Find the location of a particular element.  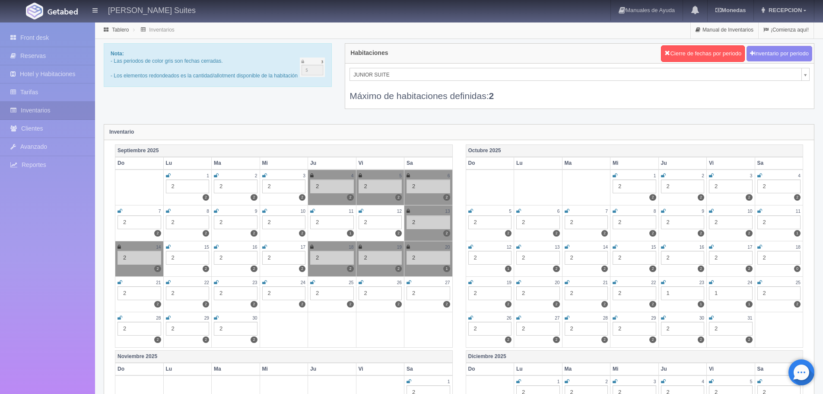

small: 30 is located at coordinates (255, 318).